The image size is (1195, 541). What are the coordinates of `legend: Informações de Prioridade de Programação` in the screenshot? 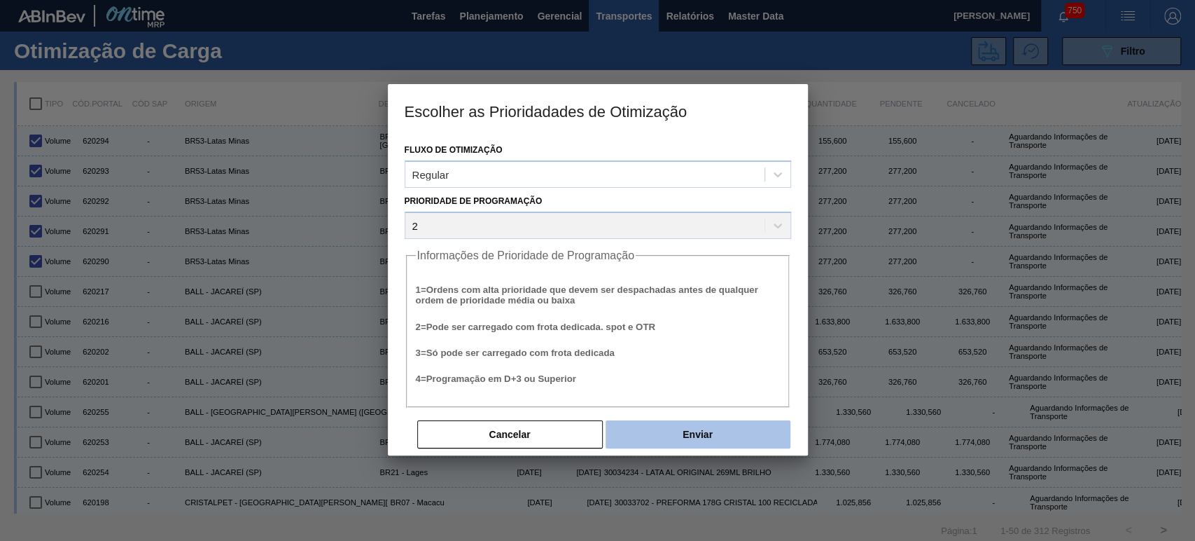 It's located at (526, 256).